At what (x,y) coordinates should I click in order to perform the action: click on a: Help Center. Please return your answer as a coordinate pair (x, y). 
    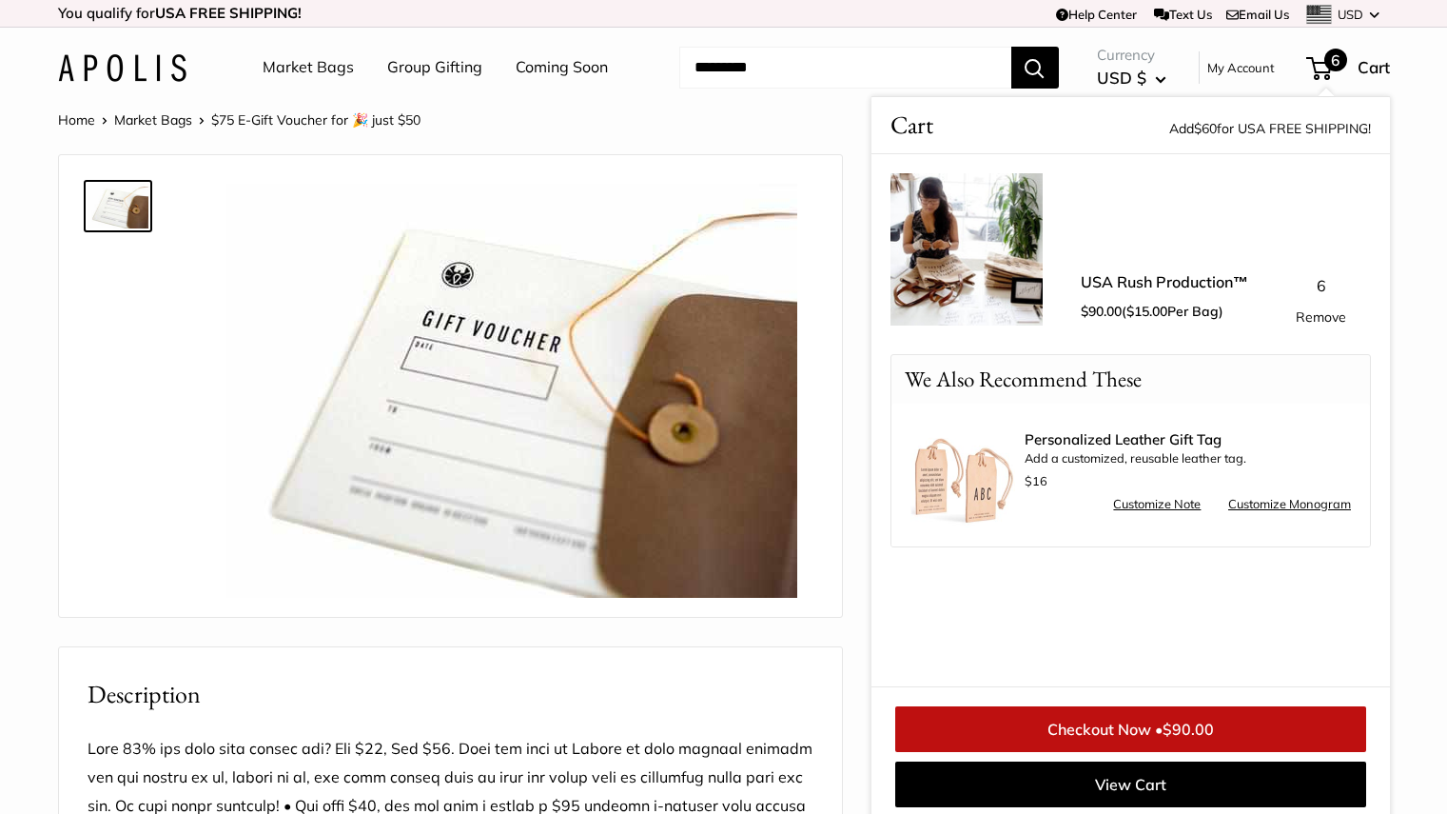
    Looking at the image, I should click on (1096, 14).